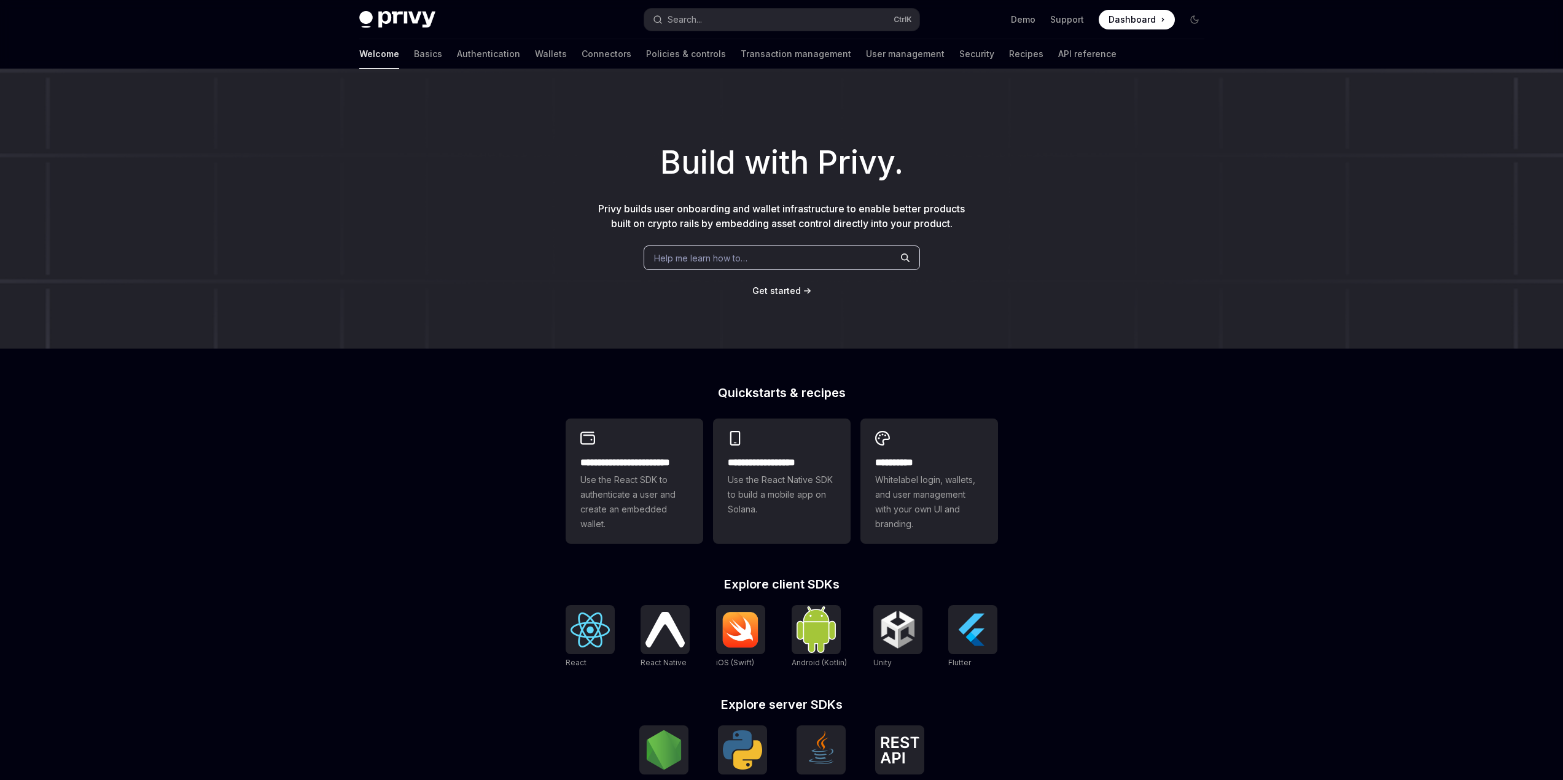 The width and height of the screenshot is (1563, 780). What do you see at coordinates (882, 662) in the screenshot?
I see `span: Unity` at bounding box center [882, 662].